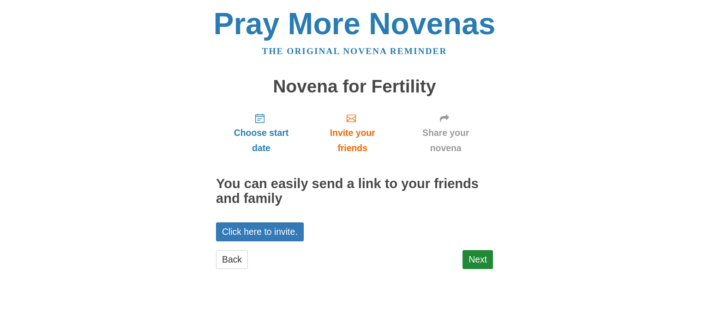 The height and width of the screenshot is (325, 709). Describe the element at coordinates (355, 191) in the screenshot. I see `h2: You can easily send a link to your friends and family` at that location.